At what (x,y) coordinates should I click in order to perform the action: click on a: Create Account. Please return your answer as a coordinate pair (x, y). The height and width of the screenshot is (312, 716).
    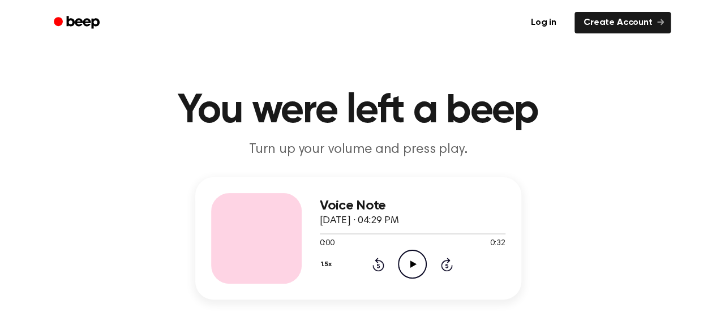
    Looking at the image, I should click on (623, 23).